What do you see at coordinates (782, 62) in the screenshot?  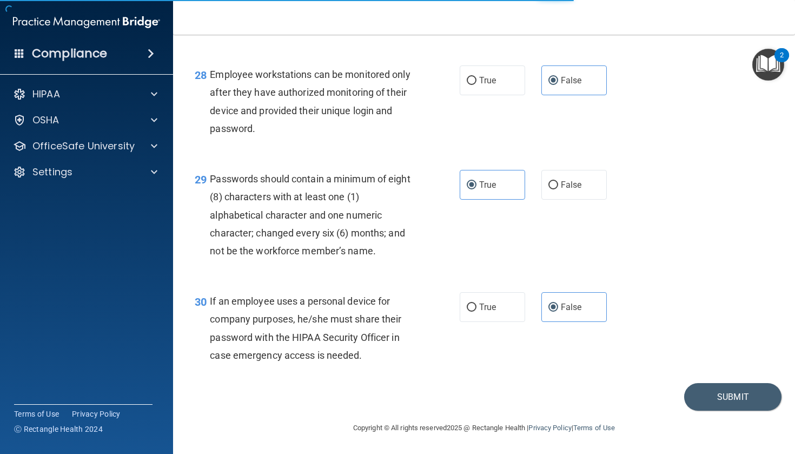 I see `div: 2` at bounding box center [782, 62].